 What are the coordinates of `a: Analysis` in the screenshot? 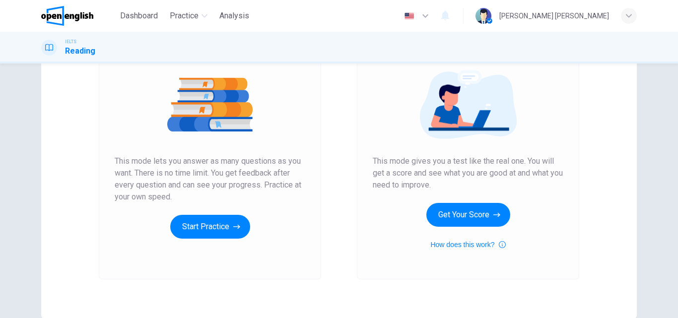 It's located at (234, 16).